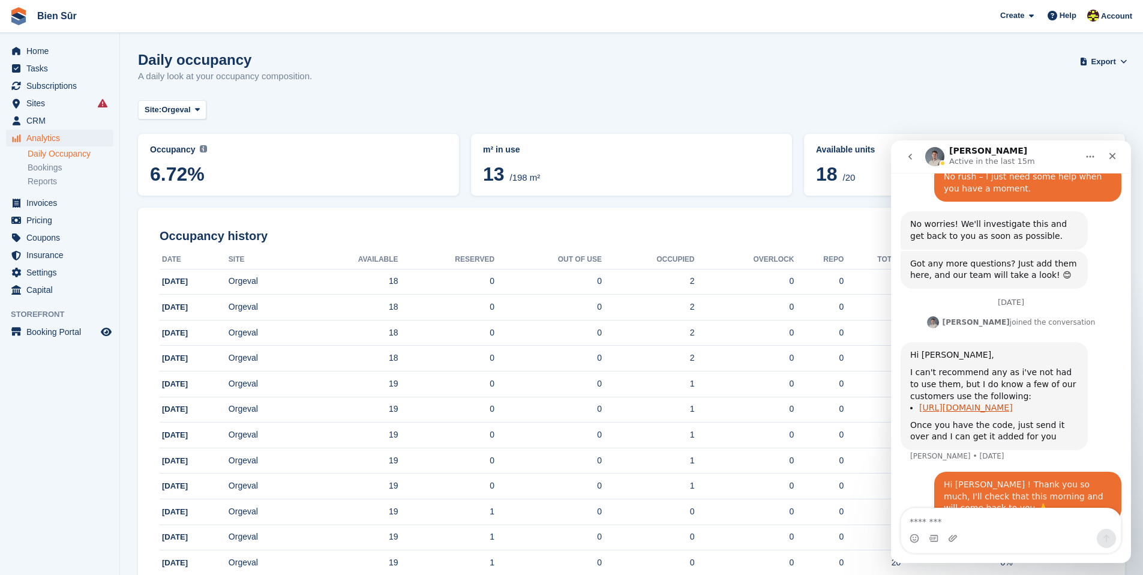 This screenshot has height=575, width=1143. Describe the element at coordinates (524, 177) in the screenshot. I see `span: /198 m²` at that location.